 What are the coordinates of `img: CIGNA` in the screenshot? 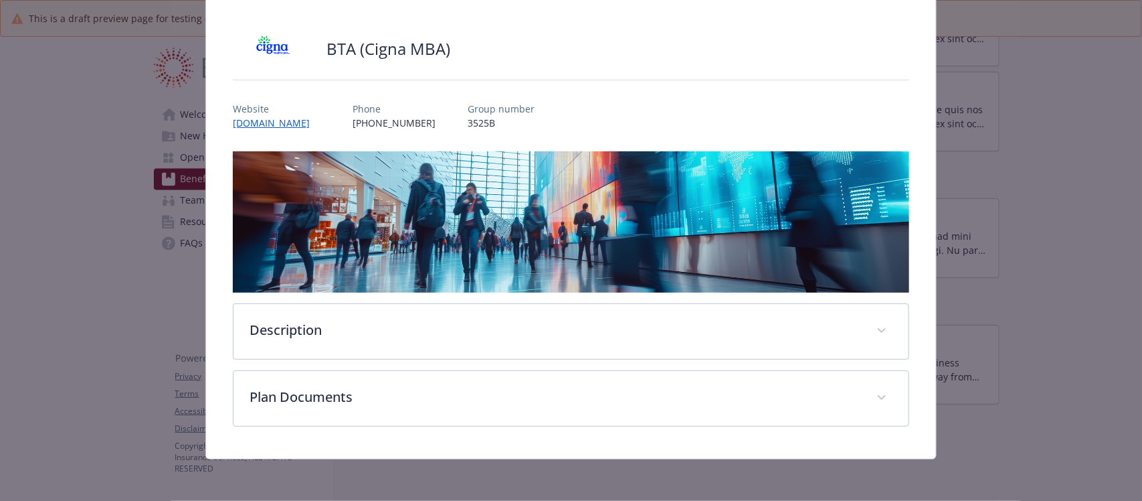 It's located at (273, 49).